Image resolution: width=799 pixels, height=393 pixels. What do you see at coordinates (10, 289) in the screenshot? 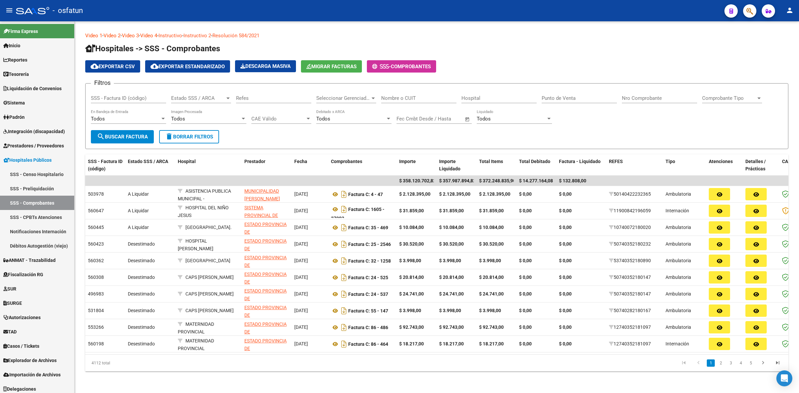
I see `span: SUR` at bounding box center [10, 289].